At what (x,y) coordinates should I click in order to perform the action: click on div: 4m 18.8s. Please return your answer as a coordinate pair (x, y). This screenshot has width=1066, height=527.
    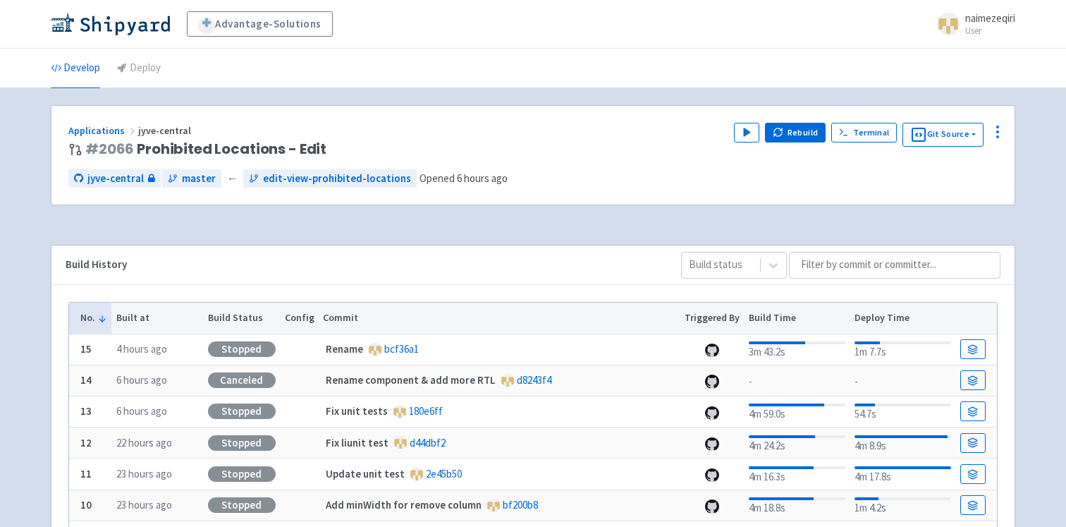
    Looking at the image, I should click on (797, 505).